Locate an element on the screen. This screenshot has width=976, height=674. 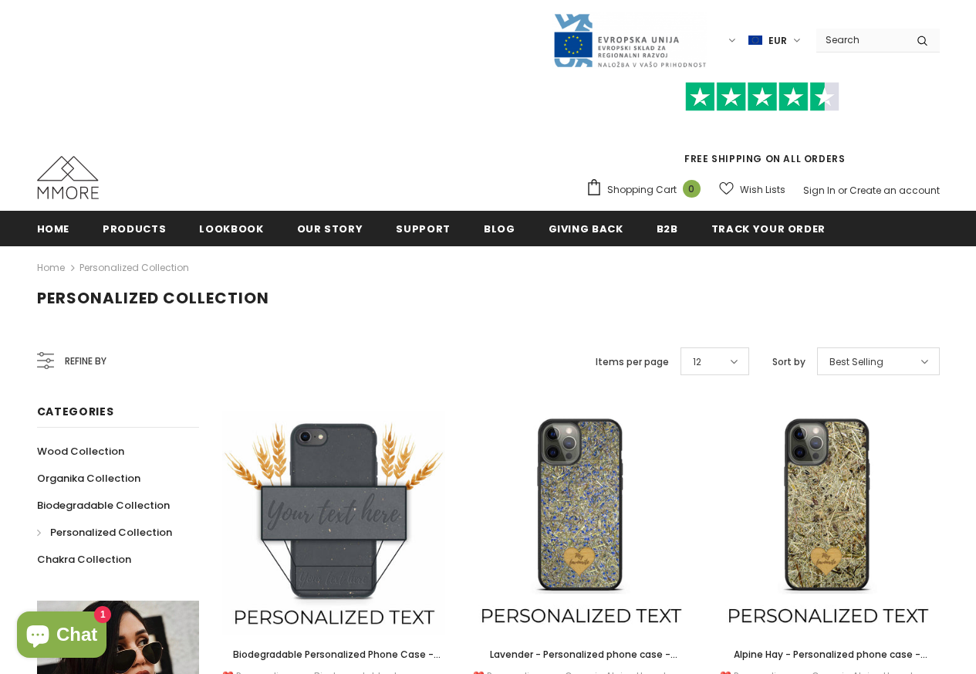
span: Chakra Collection is located at coordinates (84, 559).